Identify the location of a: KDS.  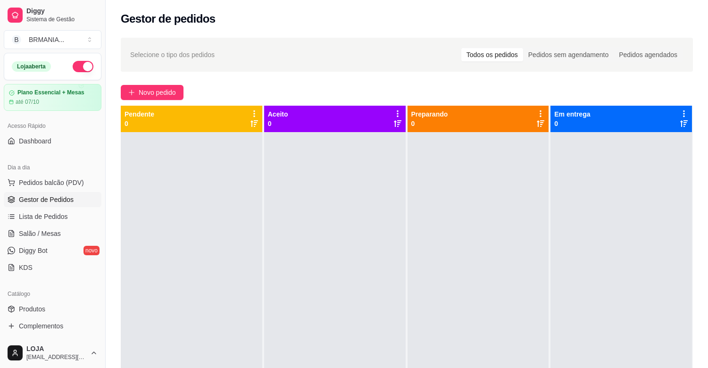
(52, 267).